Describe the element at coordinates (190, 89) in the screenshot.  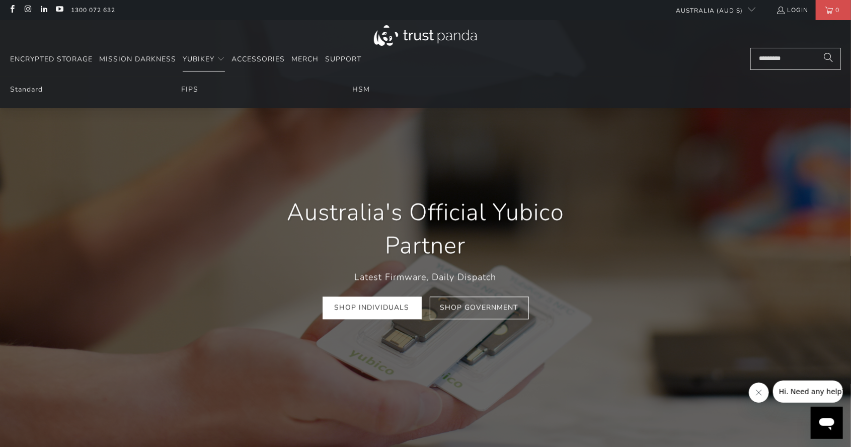
I see `a: FIPS` at that location.